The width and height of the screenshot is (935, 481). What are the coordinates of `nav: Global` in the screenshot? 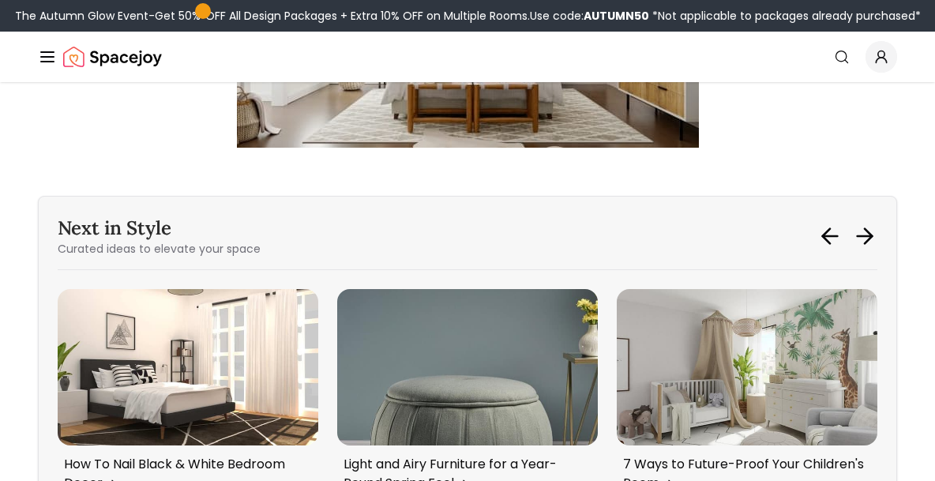 It's located at (468, 57).